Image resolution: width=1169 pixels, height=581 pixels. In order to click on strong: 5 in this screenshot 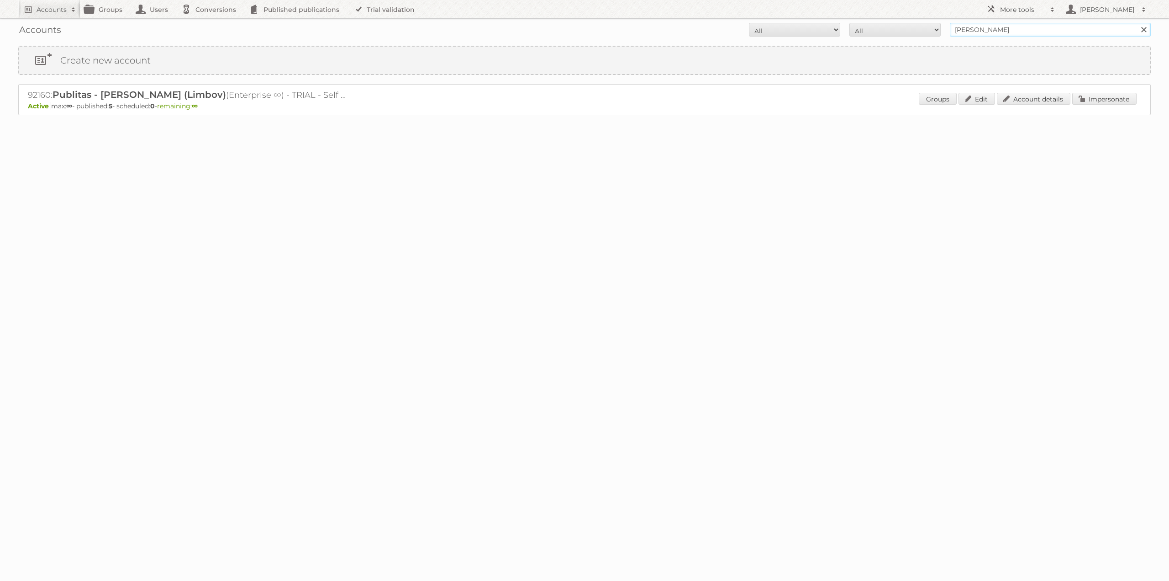, I will do `click(111, 106)`.